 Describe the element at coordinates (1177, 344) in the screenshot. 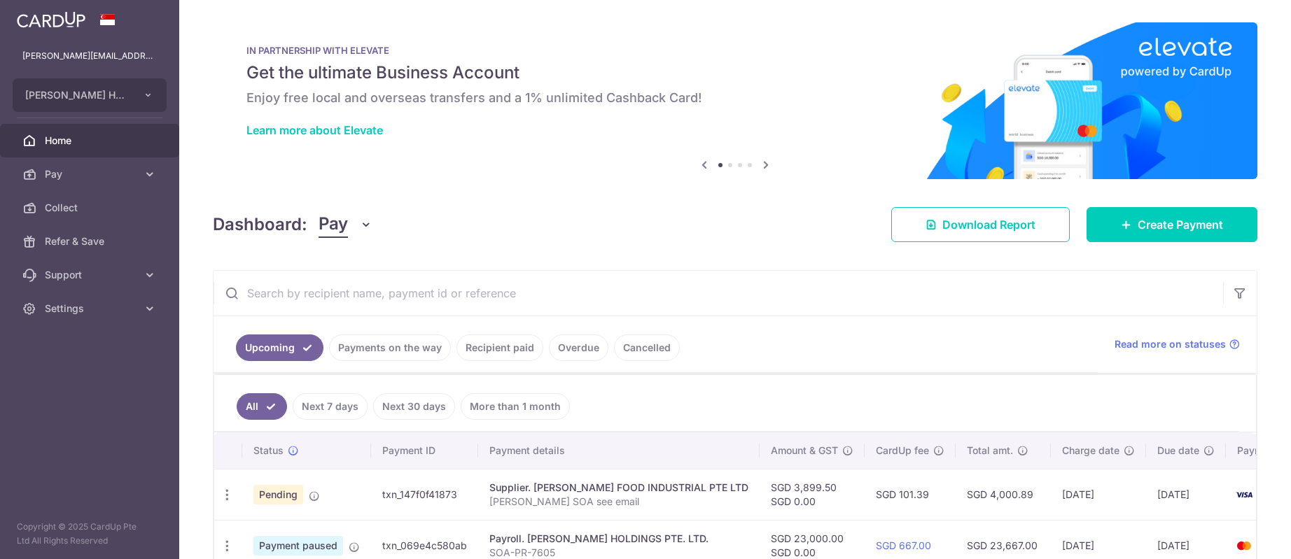

I see `a: Read more on statuses` at that location.